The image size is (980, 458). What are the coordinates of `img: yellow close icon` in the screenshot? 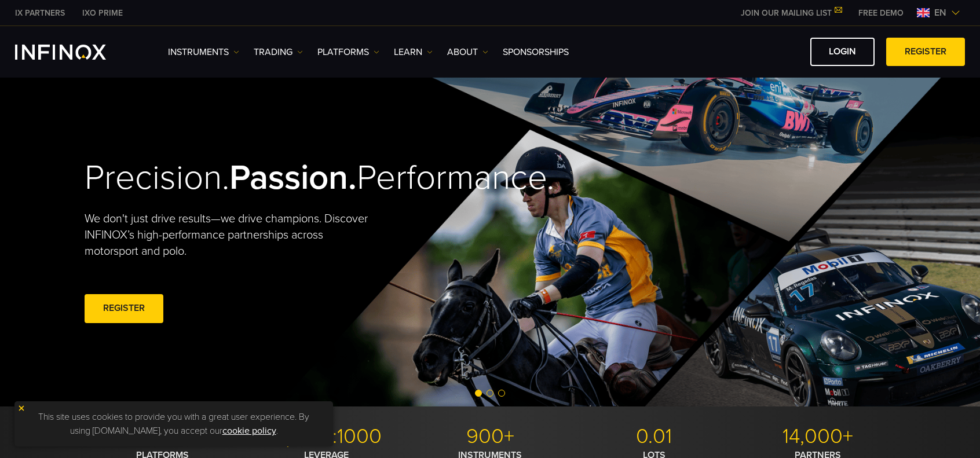 It's located at (21, 408).